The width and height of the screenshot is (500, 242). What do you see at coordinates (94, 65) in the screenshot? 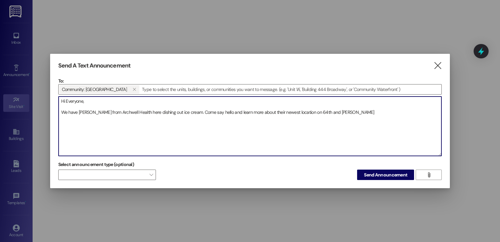
I see `h3: Send A Text Announcement` at bounding box center [94, 65].